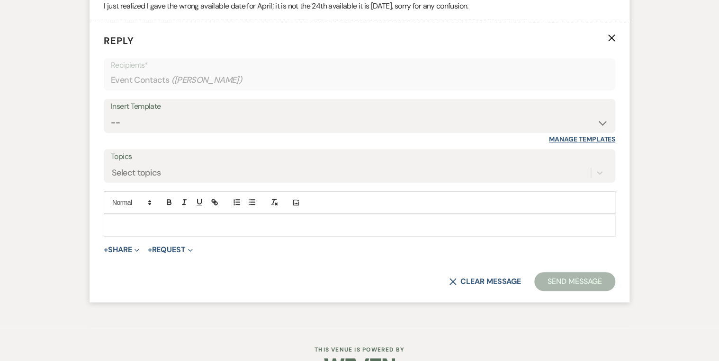 This screenshot has width=719, height=361. Describe the element at coordinates (485, 282) in the screenshot. I see `button: Clear message` at that location.